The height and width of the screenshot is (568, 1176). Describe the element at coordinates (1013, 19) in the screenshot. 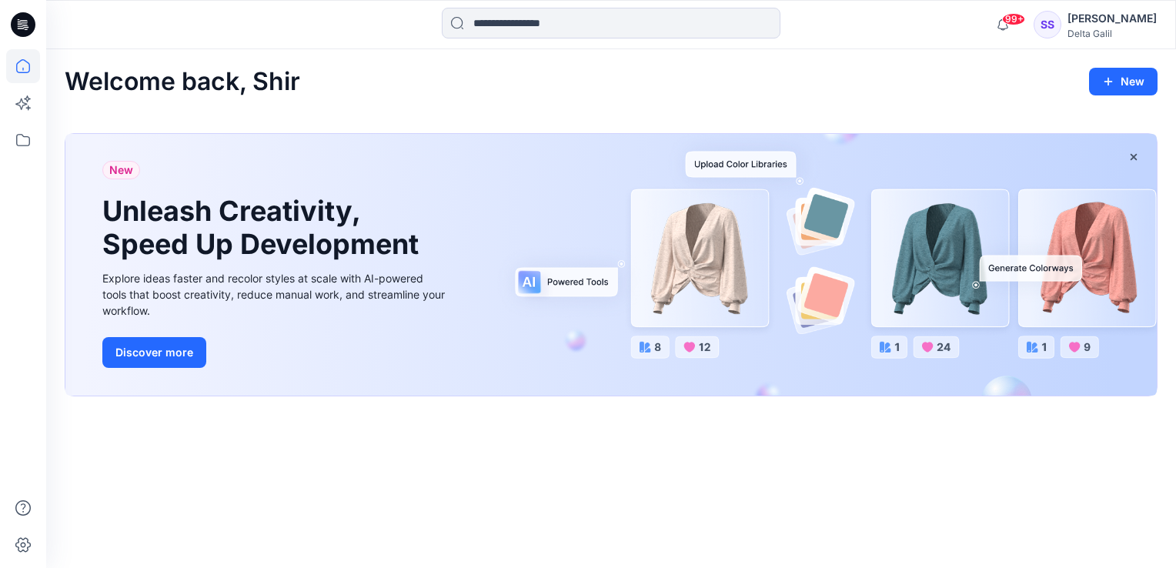

I see `span: 99+` at that location.